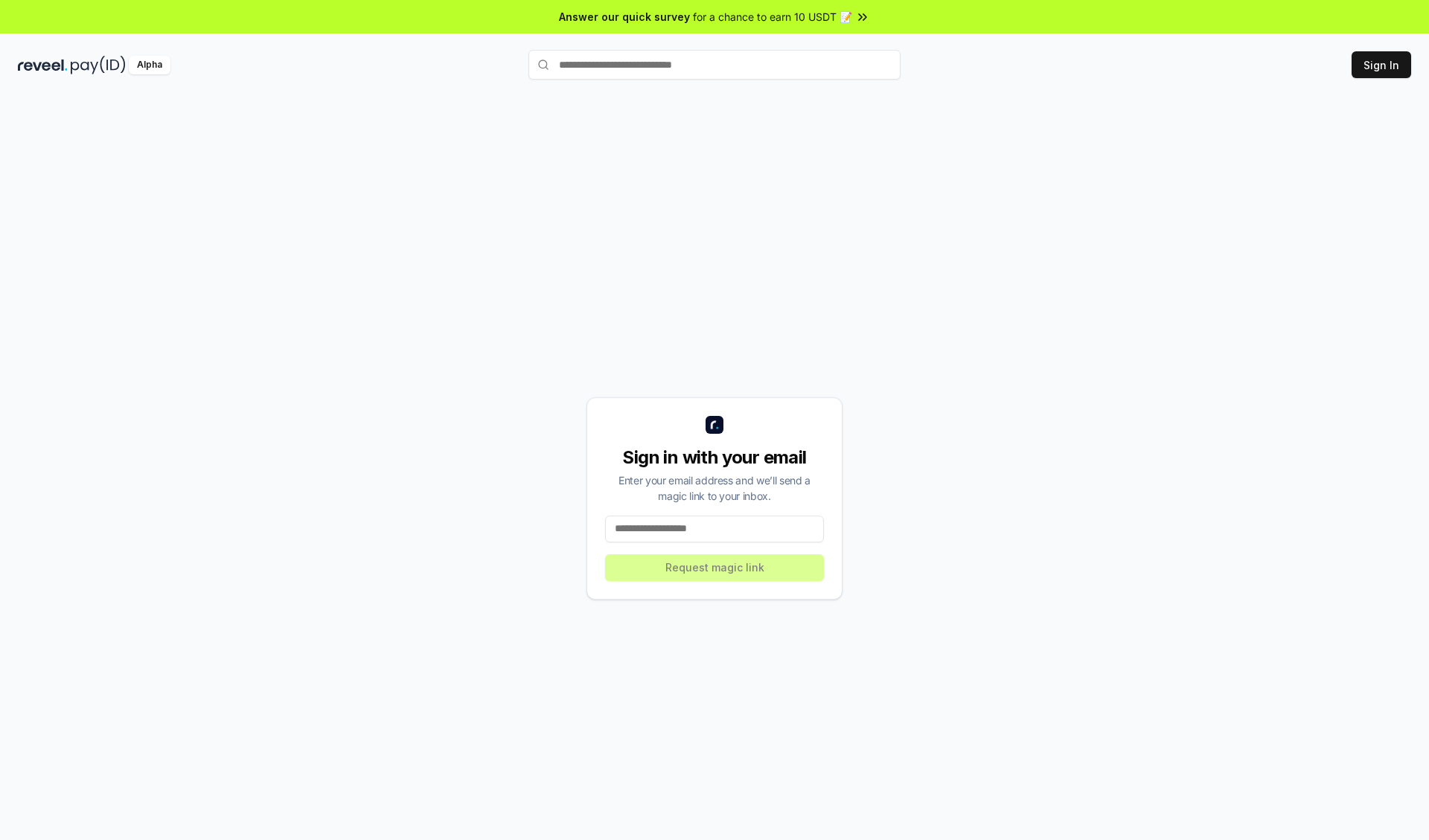  What do you see at coordinates (1382, 65) in the screenshot?
I see `button: Sign In` at bounding box center [1382, 65].